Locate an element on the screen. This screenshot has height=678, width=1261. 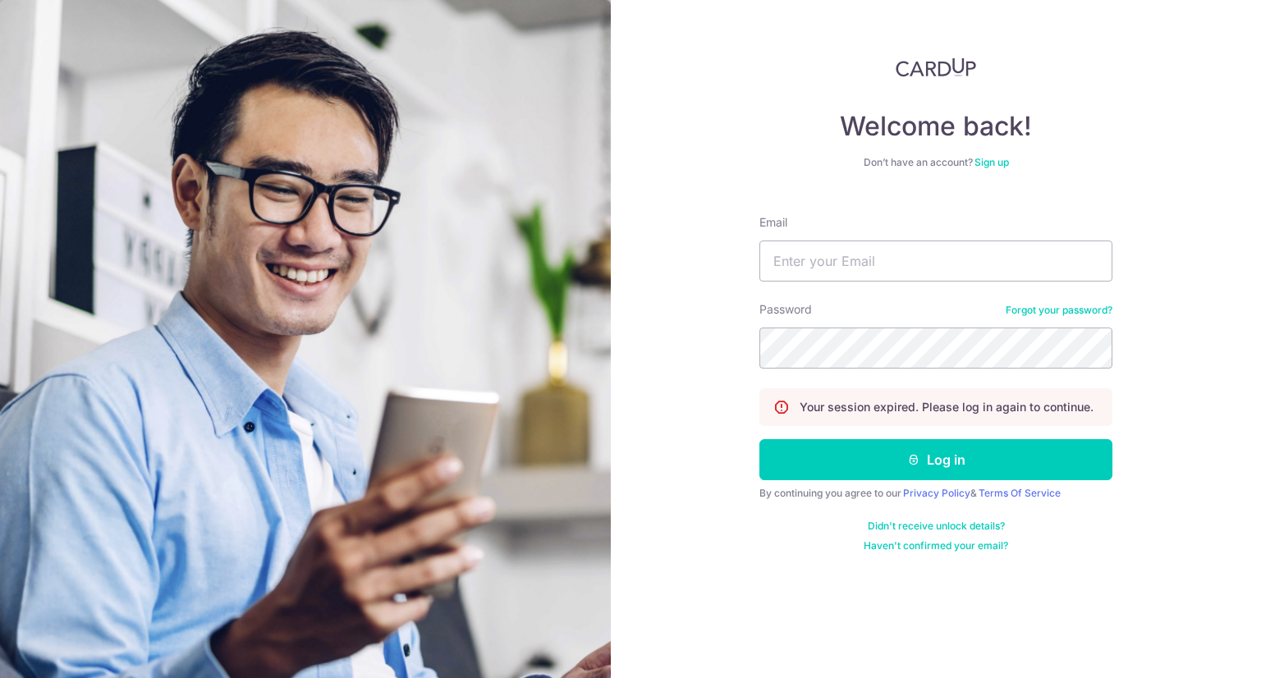
div: By continuing you agree to our & is located at coordinates (936, 493).